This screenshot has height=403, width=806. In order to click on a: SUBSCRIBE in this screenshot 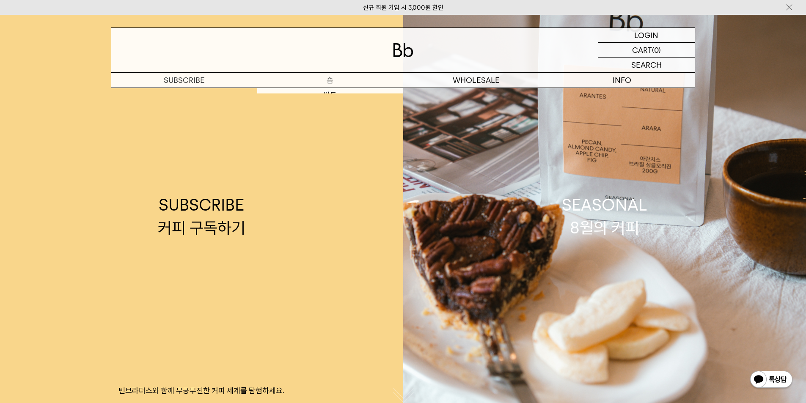, I will do `click(184, 80)`.